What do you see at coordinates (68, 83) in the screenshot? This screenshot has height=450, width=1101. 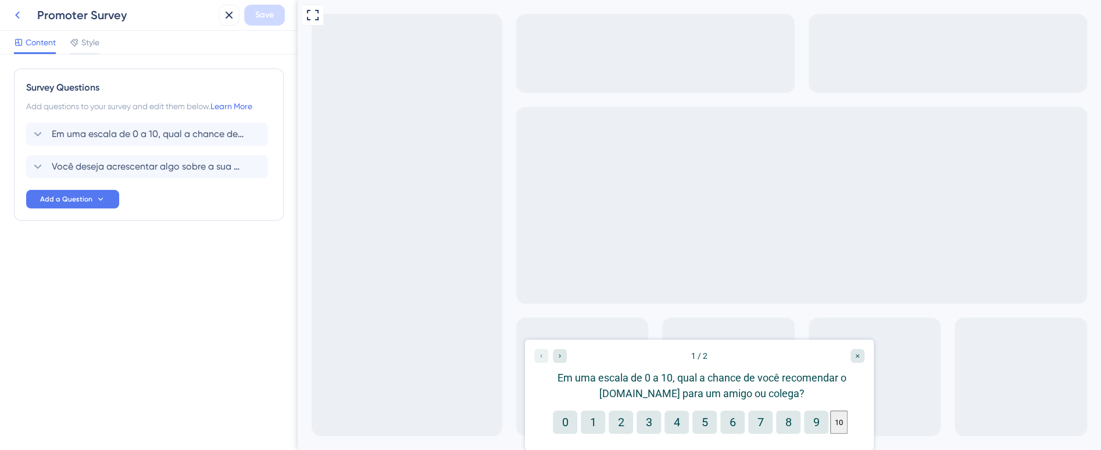 I see `button: Rate 1` at bounding box center [68, 83].